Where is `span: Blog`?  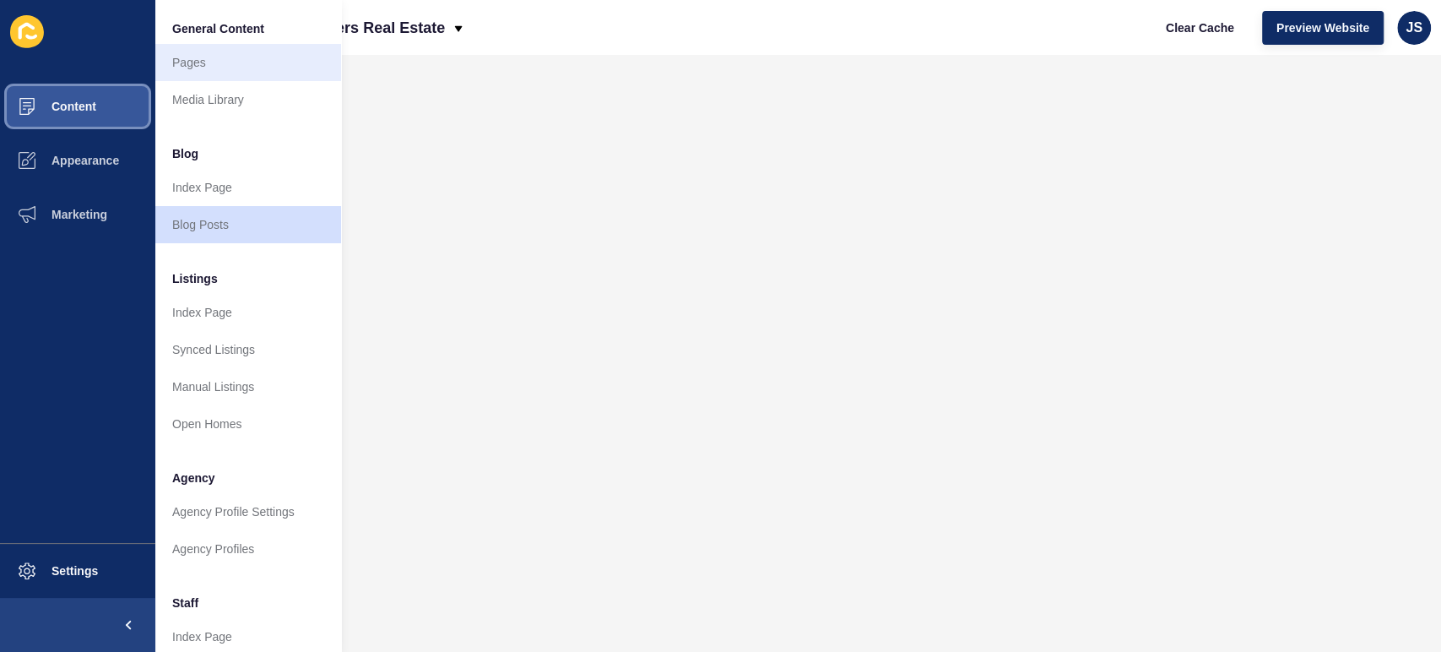 span: Blog is located at coordinates (185, 154).